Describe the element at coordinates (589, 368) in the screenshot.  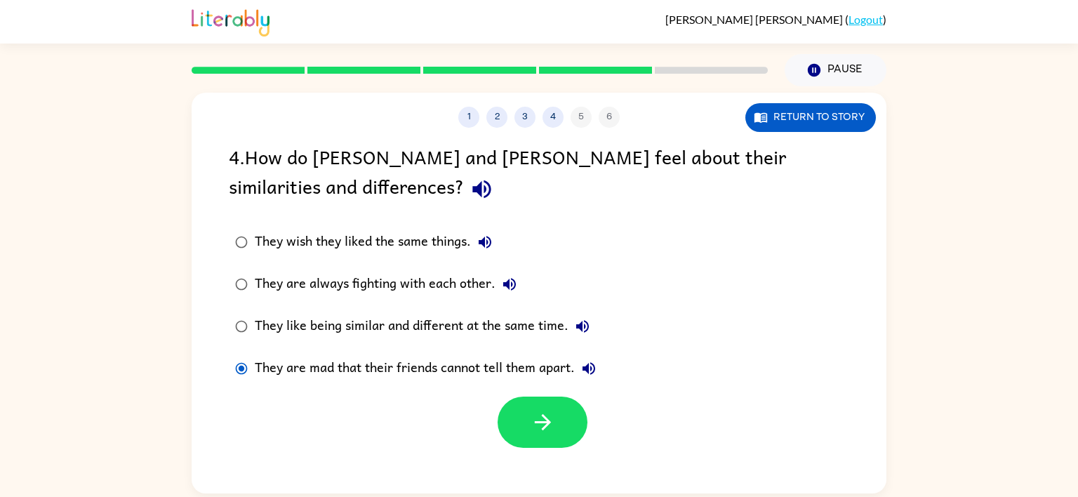
I see `button: They are mad that their friends cannot tell them apart.` at that location.